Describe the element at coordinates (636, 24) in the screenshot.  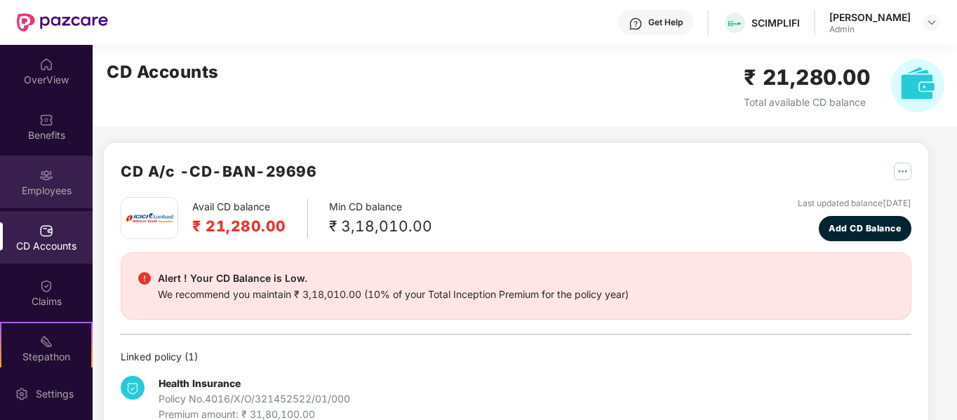
I see `img: svg+xml;base64,PHN2ZyBpZD0iSGVscC0zMngzMiIgeG1sbnM9Imh0dHA6Ly93d3cudzMub3JnLzIwMDAvc3ZnIiB3aWR0aD...` at that location.